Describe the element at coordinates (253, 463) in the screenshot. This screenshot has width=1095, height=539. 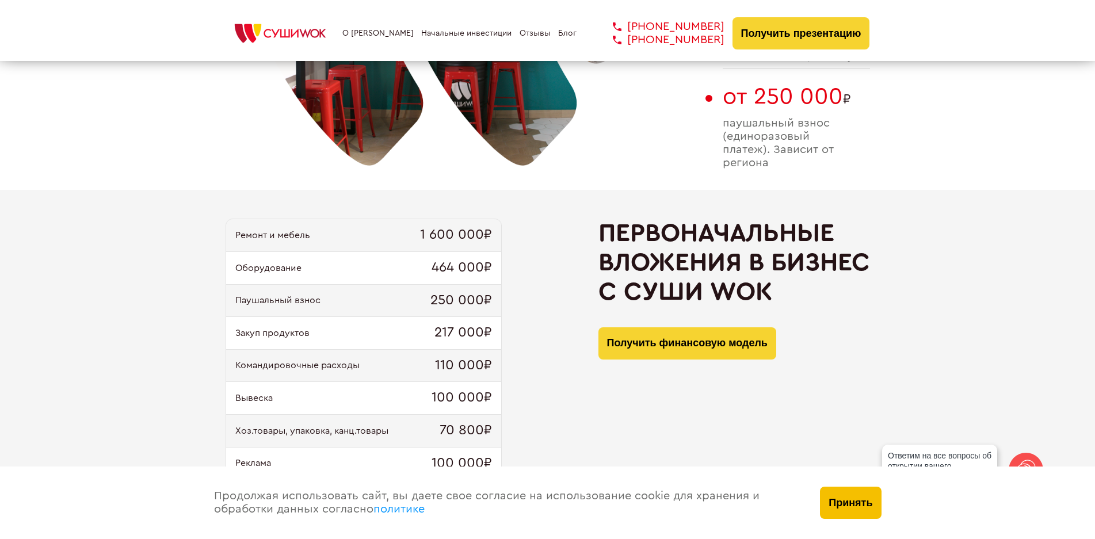
I see `span: Реклама` at that location.